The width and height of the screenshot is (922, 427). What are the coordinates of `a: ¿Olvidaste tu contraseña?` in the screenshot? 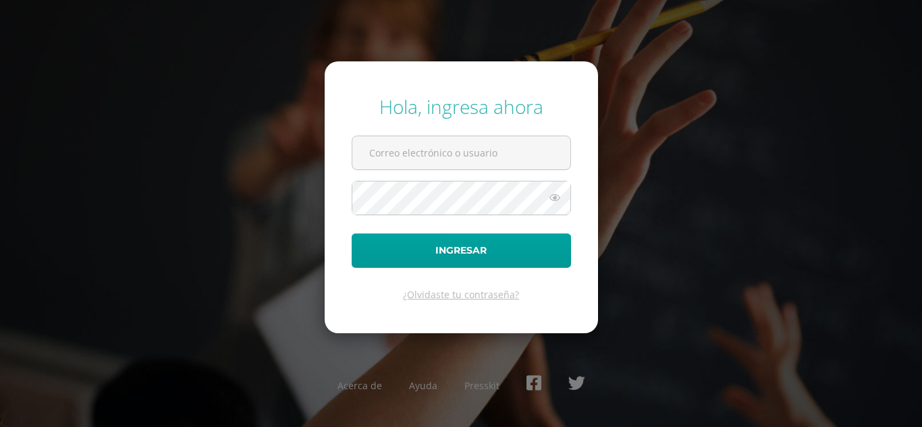 It's located at (461, 294).